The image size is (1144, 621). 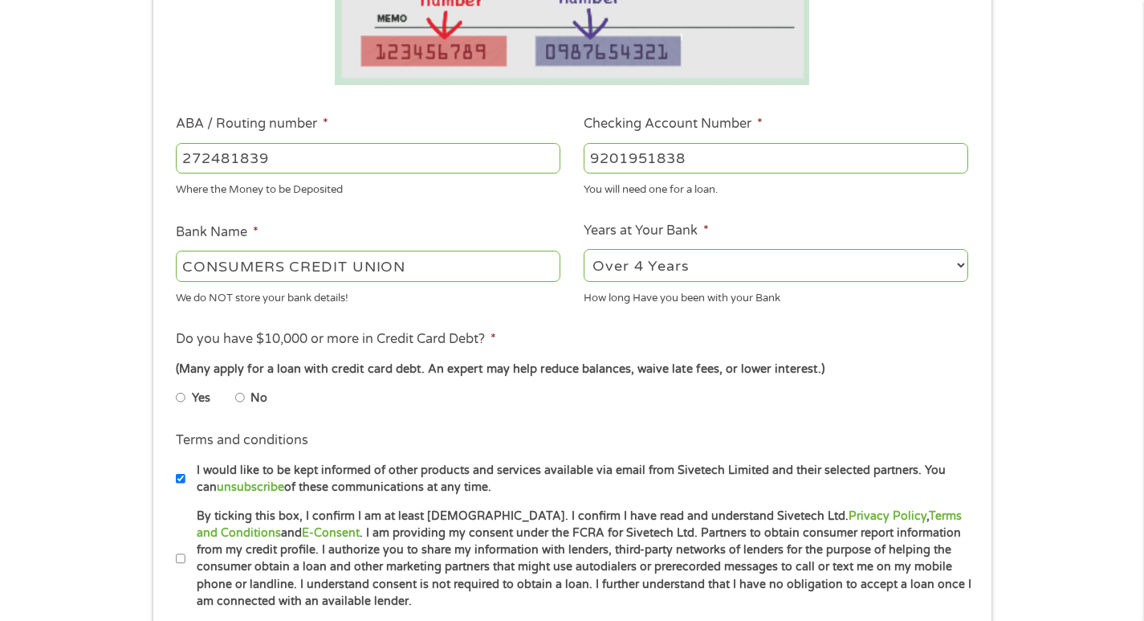 What do you see at coordinates (646, 230) in the screenshot?
I see `label: Years at Your Bank` at bounding box center [646, 230].